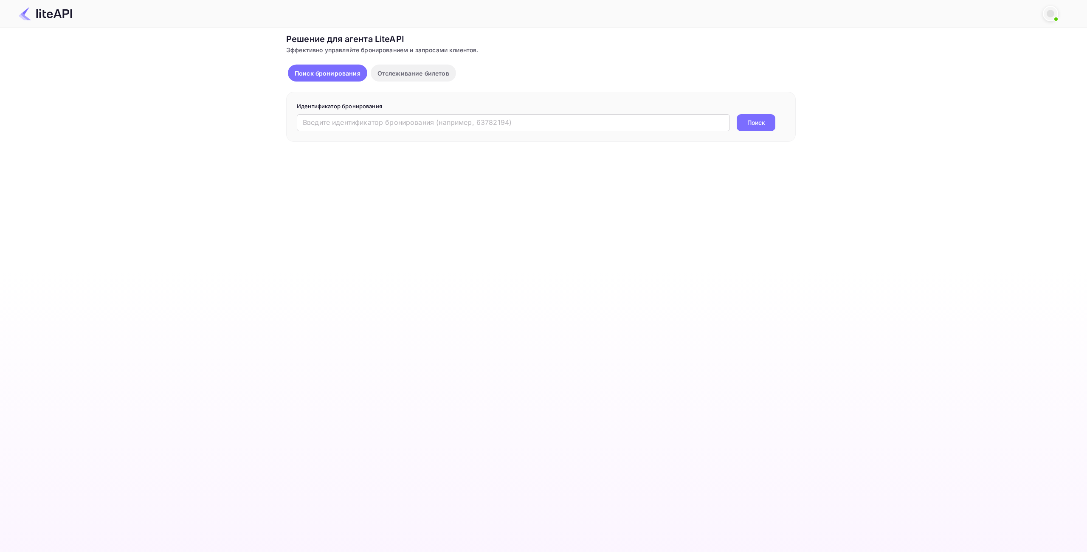  What do you see at coordinates (382, 50) in the screenshot?
I see `ya-tr-span: Эффективно управляйте бронированием и запросами клиентов.` at bounding box center [382, 50].